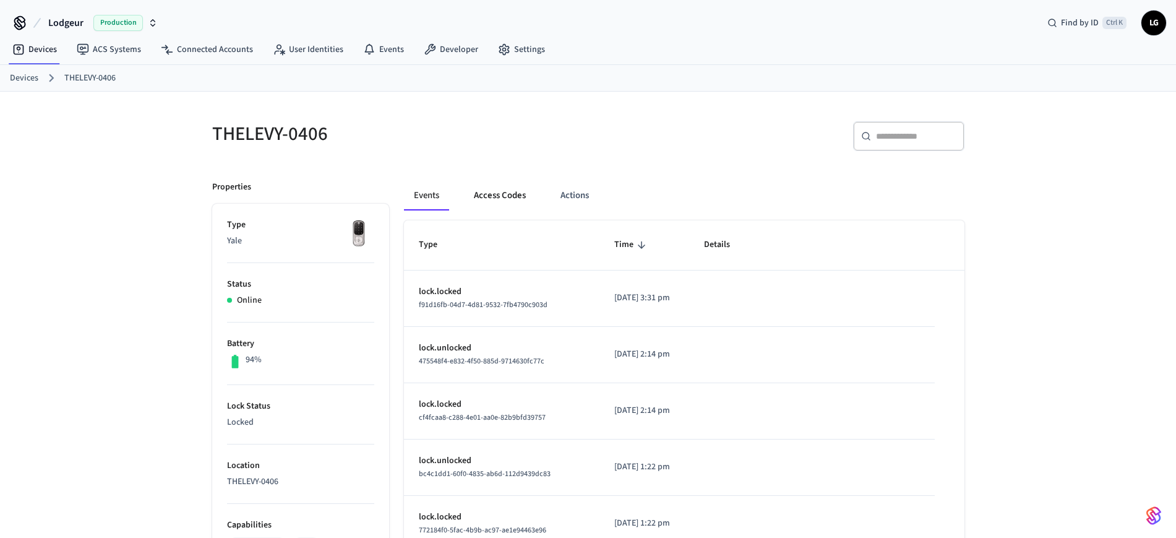 This screenshot has height=538, width=1176. I want to click on span: Type, so click(436, 244).